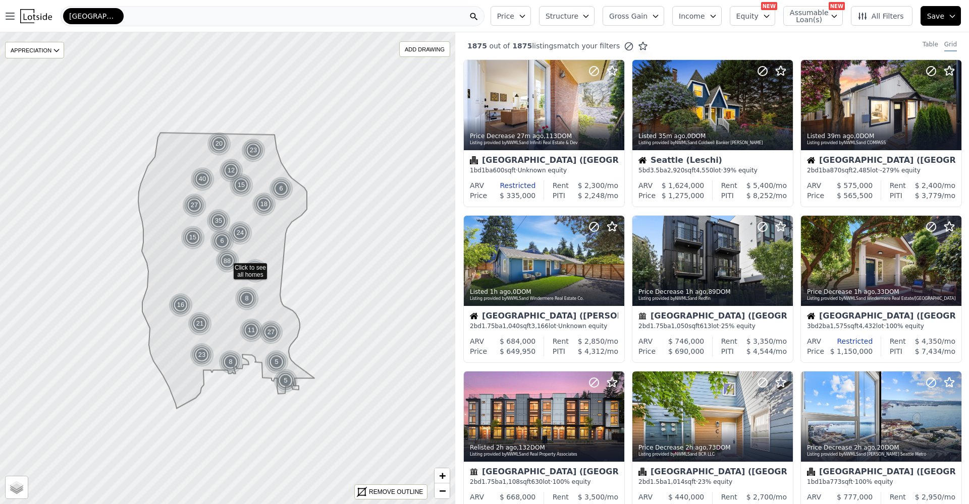  Describe the element at coordinates (511, 16) in the screenshot. I see `button: Price` at that location.